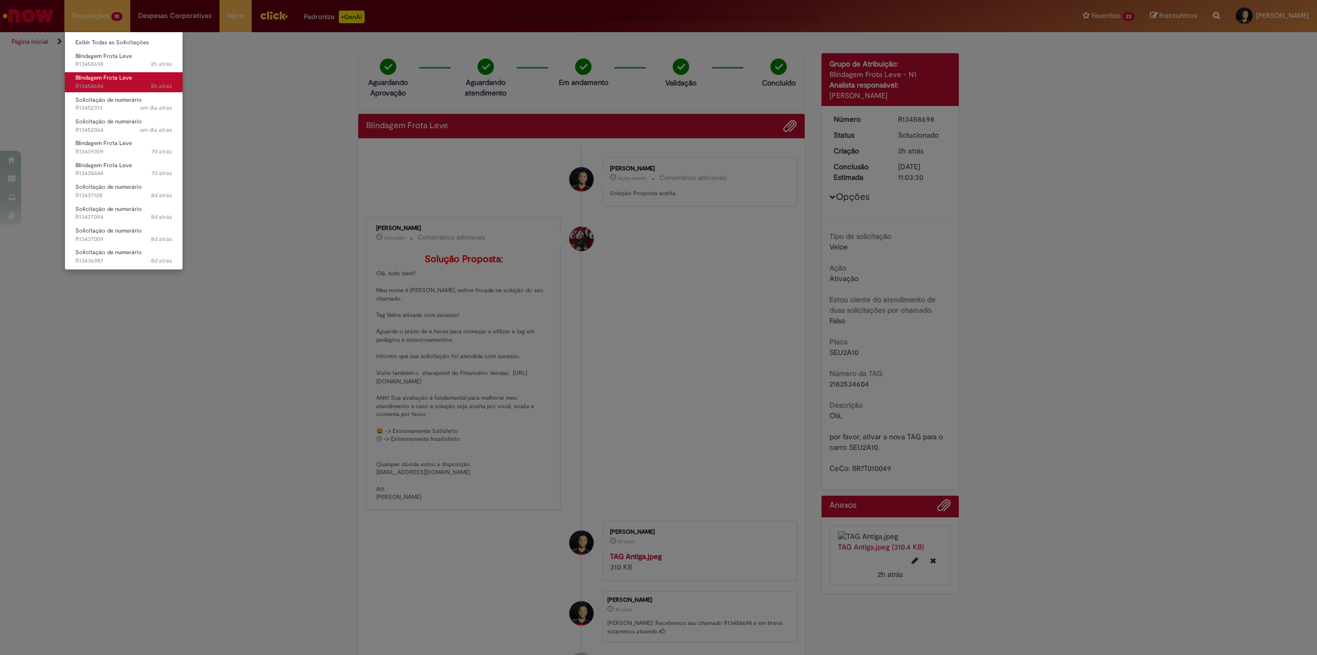 The width and height of the screenshot is (1317, 655). What do you see at coordinates (156, 108) in the screenshot?
I see `time: 27/08/2025 12:59:42` at bounding box center [156, 108].